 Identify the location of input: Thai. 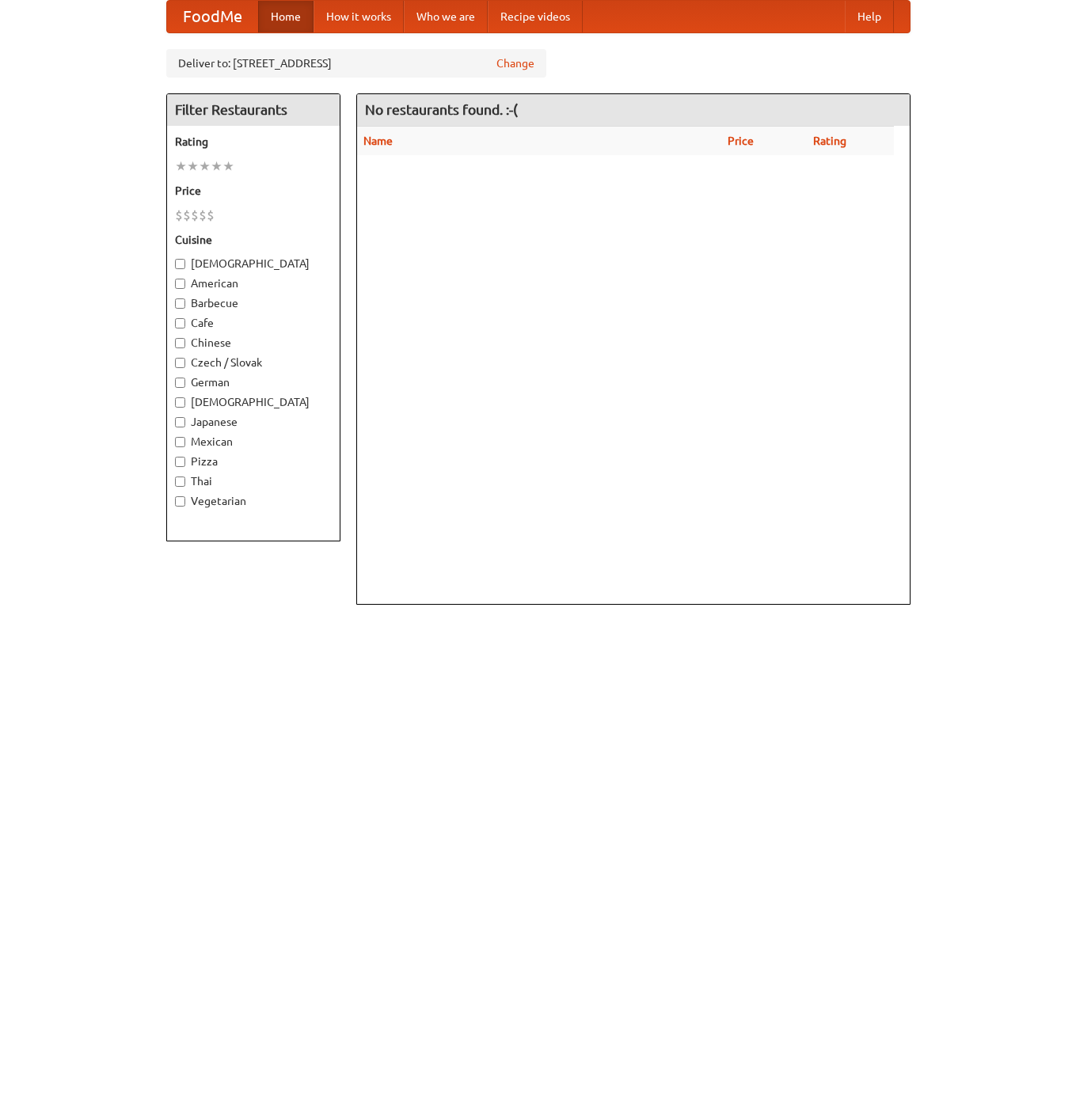
(180, 482).